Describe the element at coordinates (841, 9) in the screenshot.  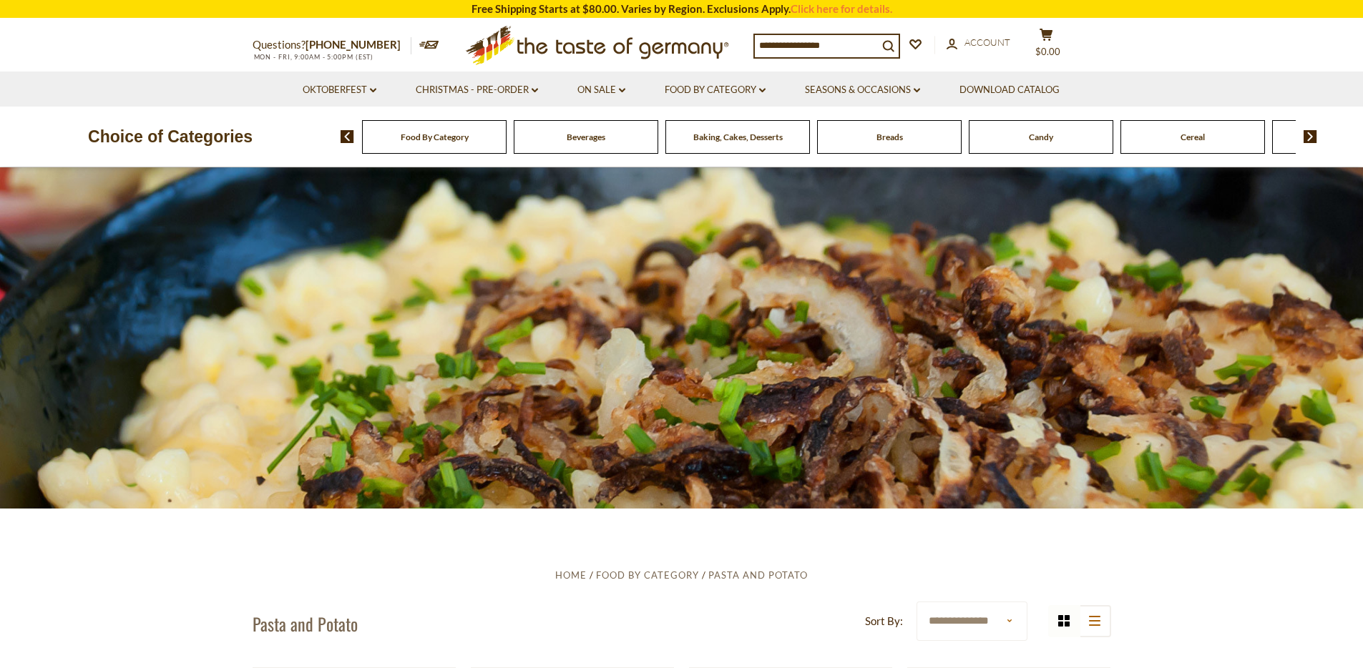
I see `a: Click here for details.` at that location.